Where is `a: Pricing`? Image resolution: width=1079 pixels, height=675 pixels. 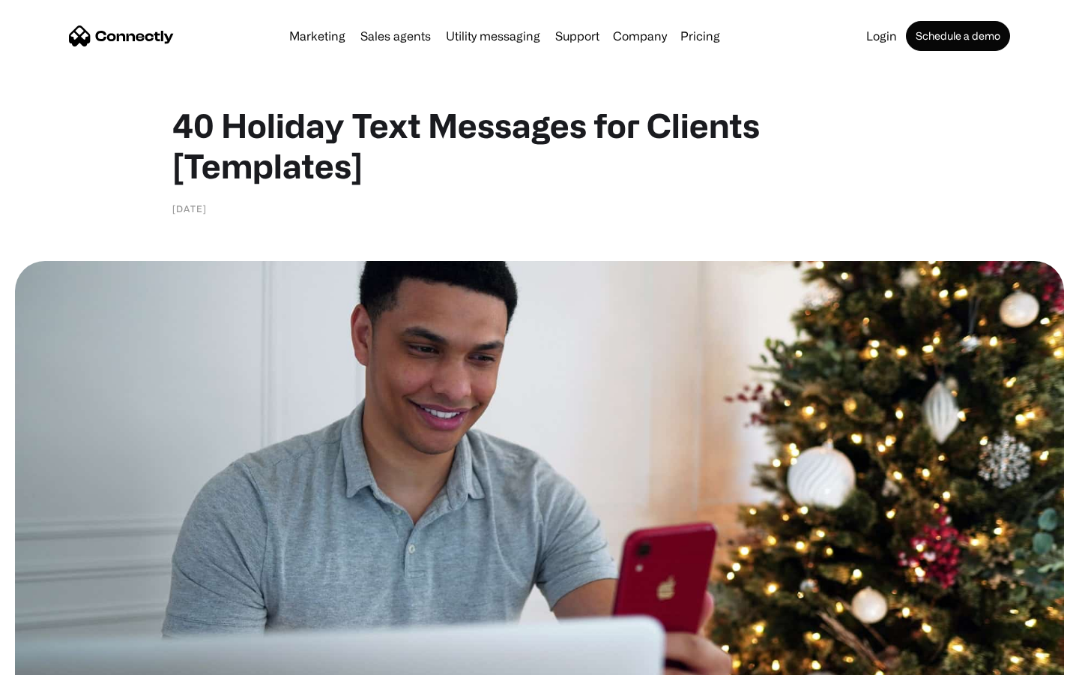
a: Pricing is located at coordinates (700, 36).